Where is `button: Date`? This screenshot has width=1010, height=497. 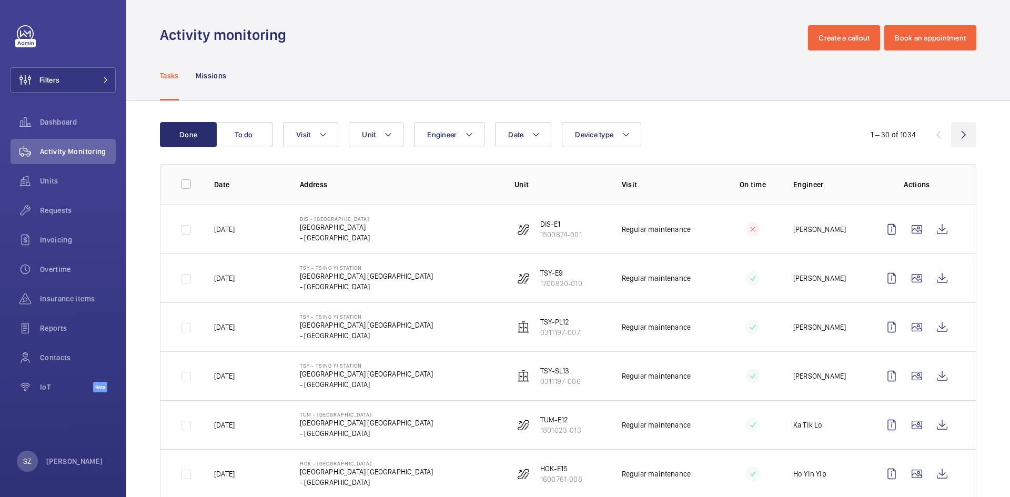
button: Date is located at coordinates (523, 135).